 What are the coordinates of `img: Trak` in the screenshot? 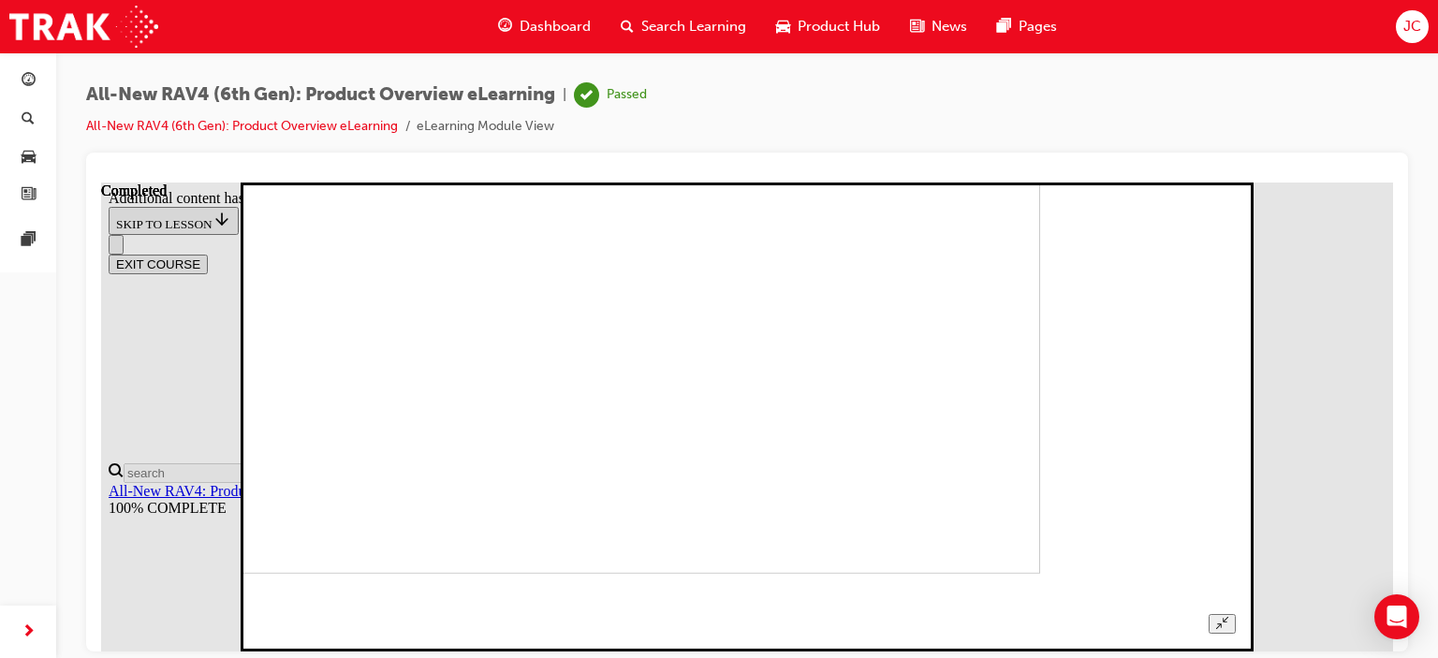 It's located at (83, 26).